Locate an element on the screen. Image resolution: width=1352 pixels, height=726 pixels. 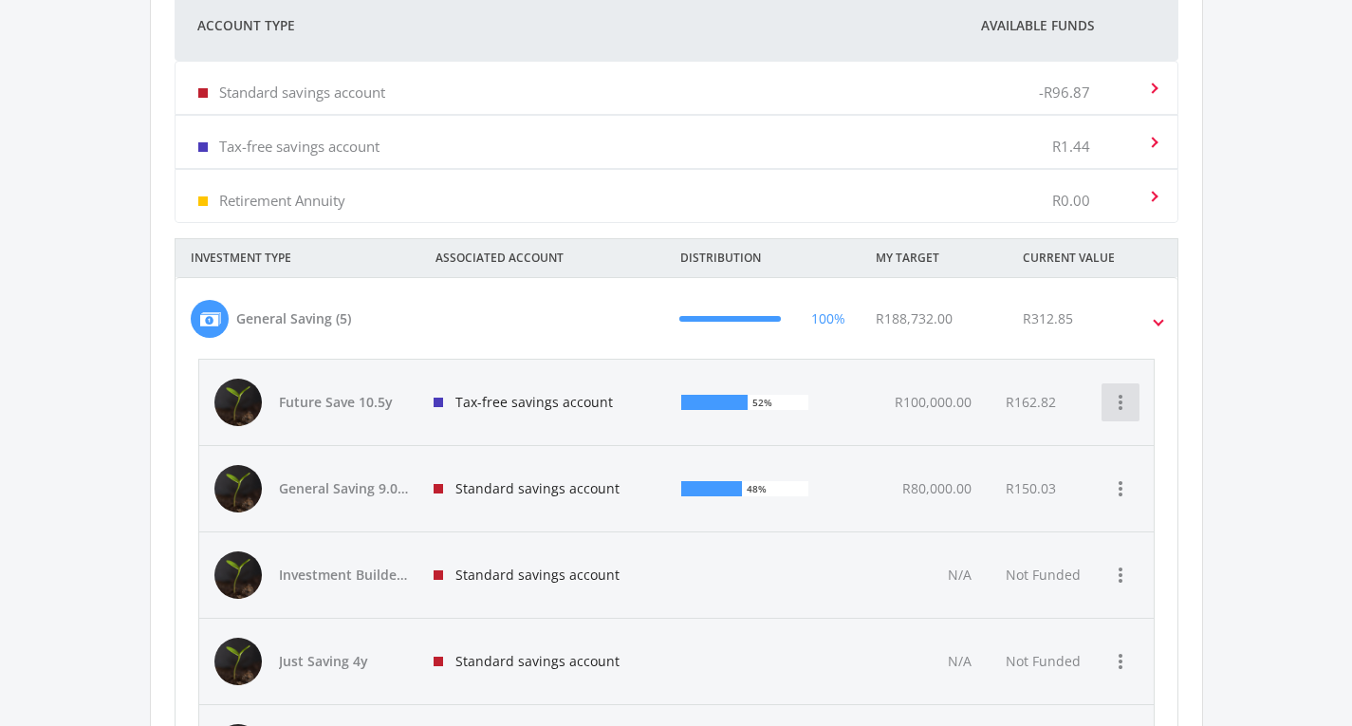
p: R0.00 is located at coordinates (1071, 200).